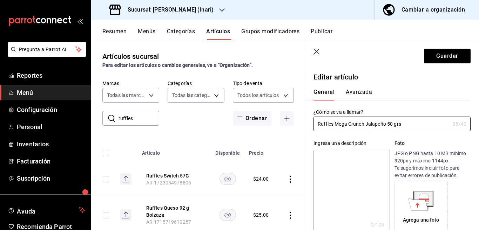 This screenshot has height=230, width=479. I want to click on div: 0 /125, so click(377, 225).